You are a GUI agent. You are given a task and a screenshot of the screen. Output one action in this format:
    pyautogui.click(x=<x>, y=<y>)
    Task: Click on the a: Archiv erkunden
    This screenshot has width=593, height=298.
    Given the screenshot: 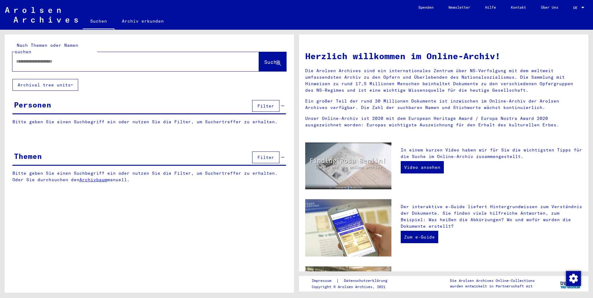 What is the action you would take?
    pyautogui.click(x=143, y=21)
    